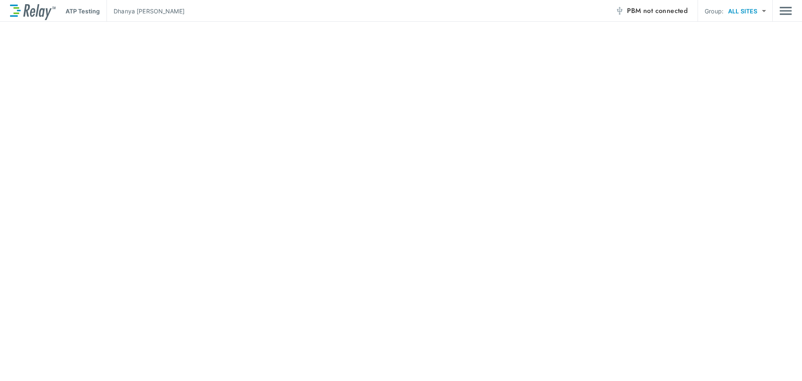  Describe the element at coordinates (83, 11) in the screenshot. I see `p: ATP Testing` at that location.